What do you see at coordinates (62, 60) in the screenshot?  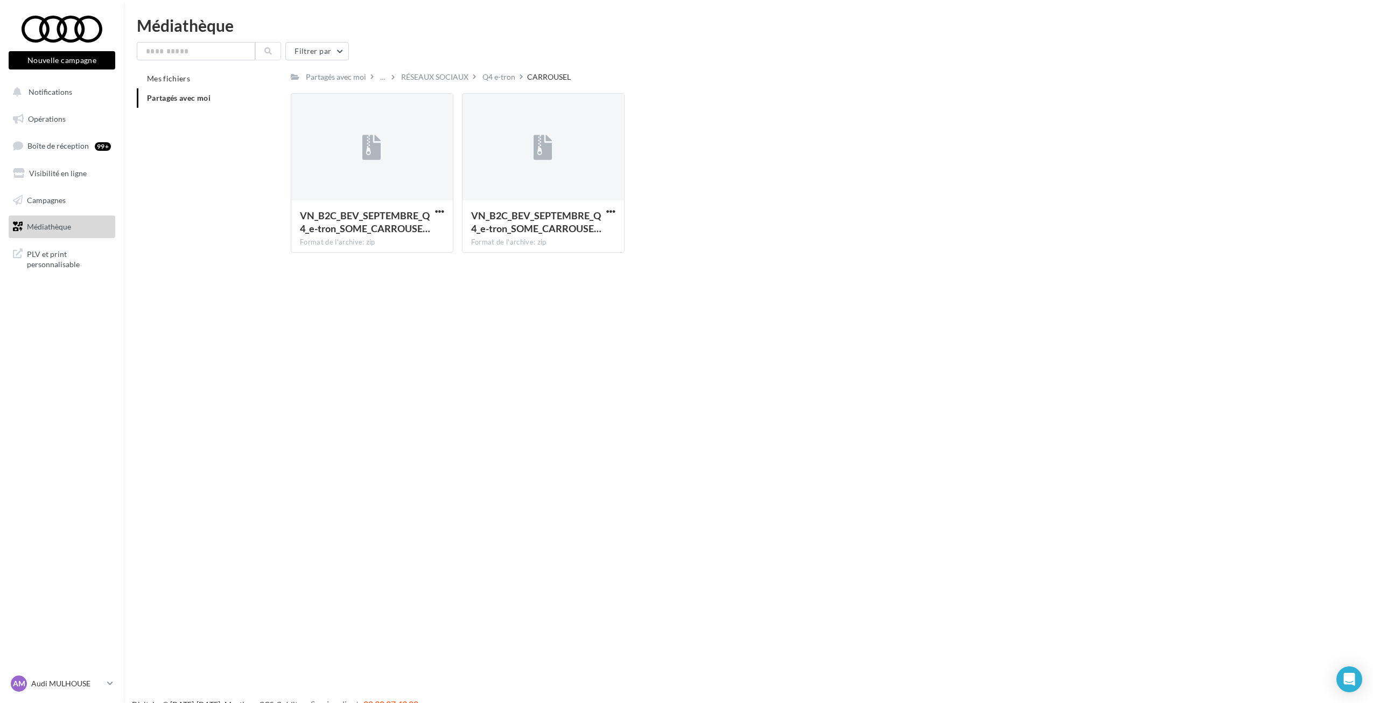 I see `button: Nouvelle campagne` at bounding box center [62, 60].